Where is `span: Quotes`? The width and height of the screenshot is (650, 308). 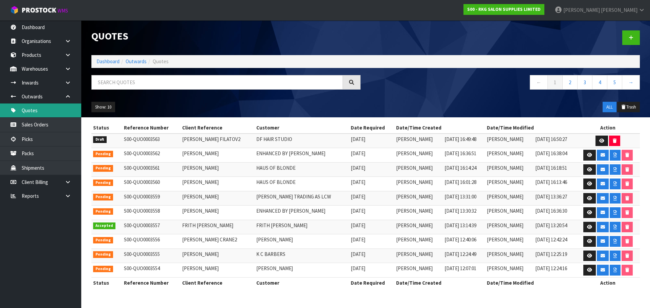 span: Quotes is located at coordinates (160, 61).